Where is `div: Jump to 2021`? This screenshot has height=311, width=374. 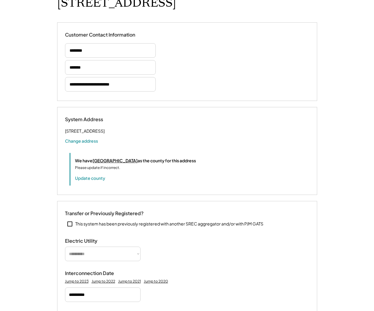
div: Jump to 2021 is located at coordinates (129, 282).